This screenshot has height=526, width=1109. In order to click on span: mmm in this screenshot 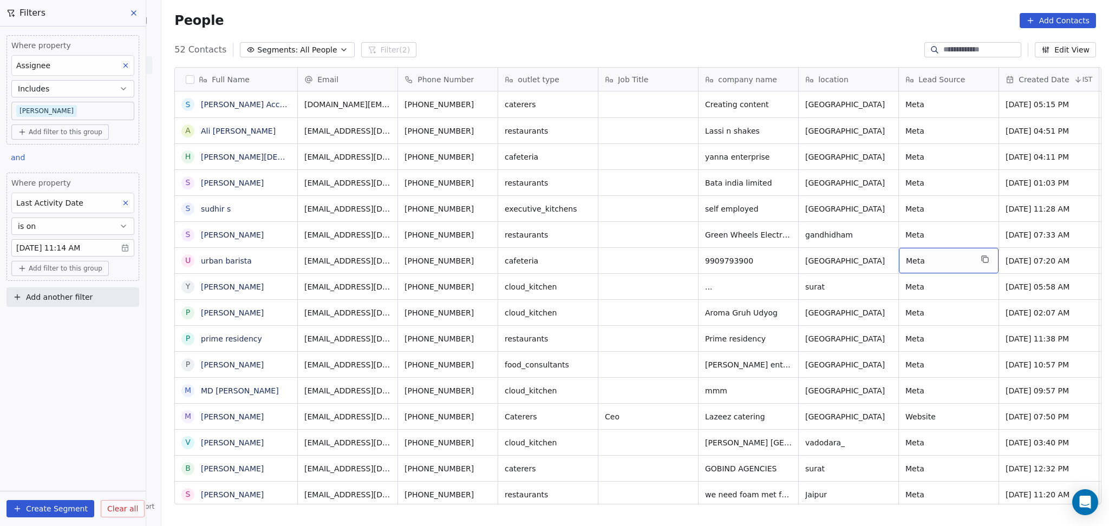, I will do `click(749, 391)`.